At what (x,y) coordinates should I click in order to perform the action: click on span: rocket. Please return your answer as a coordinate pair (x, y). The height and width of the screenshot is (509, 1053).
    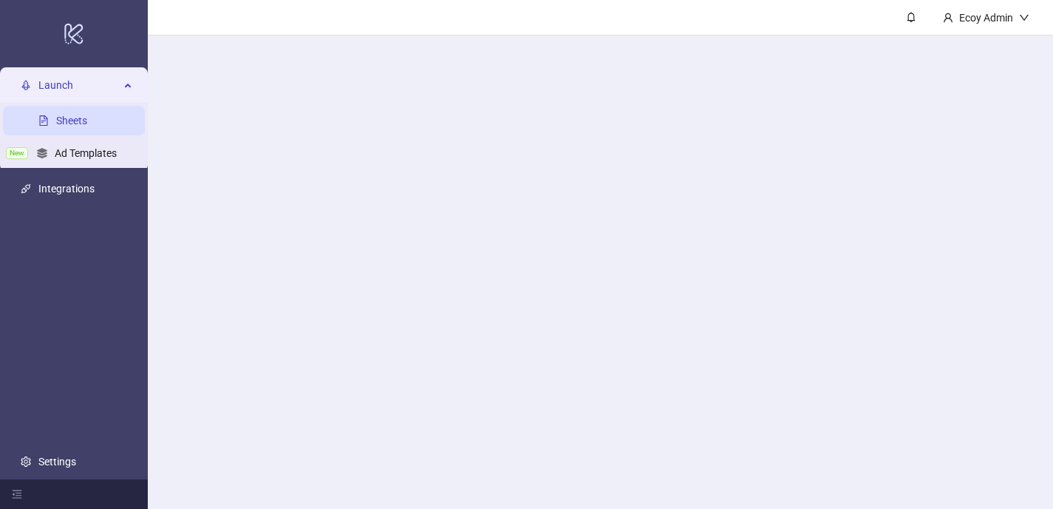
    Looking at the image, I should click on (26, 85).